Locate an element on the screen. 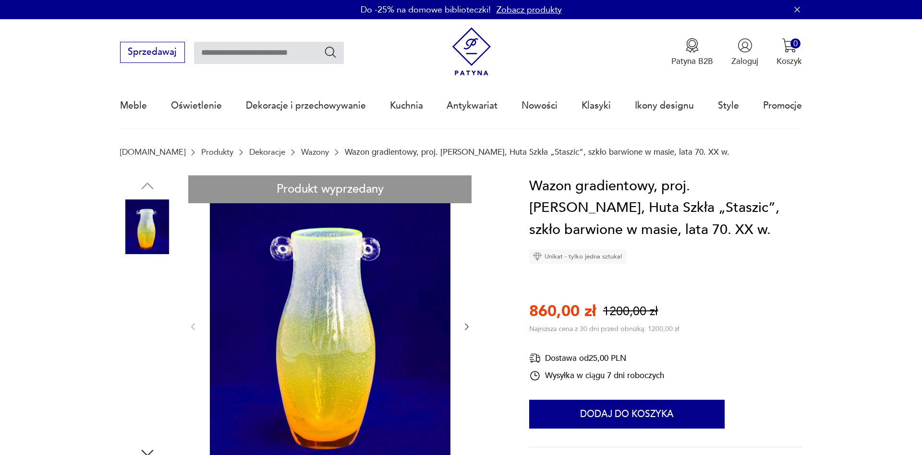  button: 0Koszyk is located at coordinates (789, 52).